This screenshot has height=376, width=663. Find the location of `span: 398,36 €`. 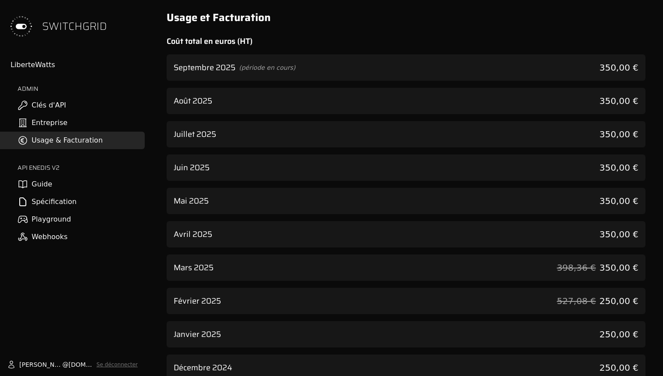

span: 398,36 € is located at coordinates (576, 267).